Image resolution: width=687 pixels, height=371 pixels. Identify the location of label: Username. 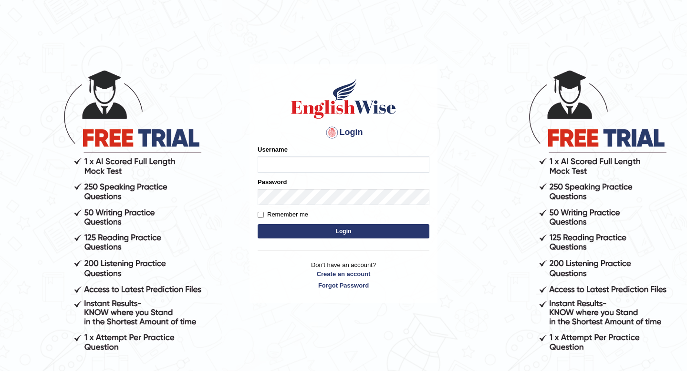
(272, 149).